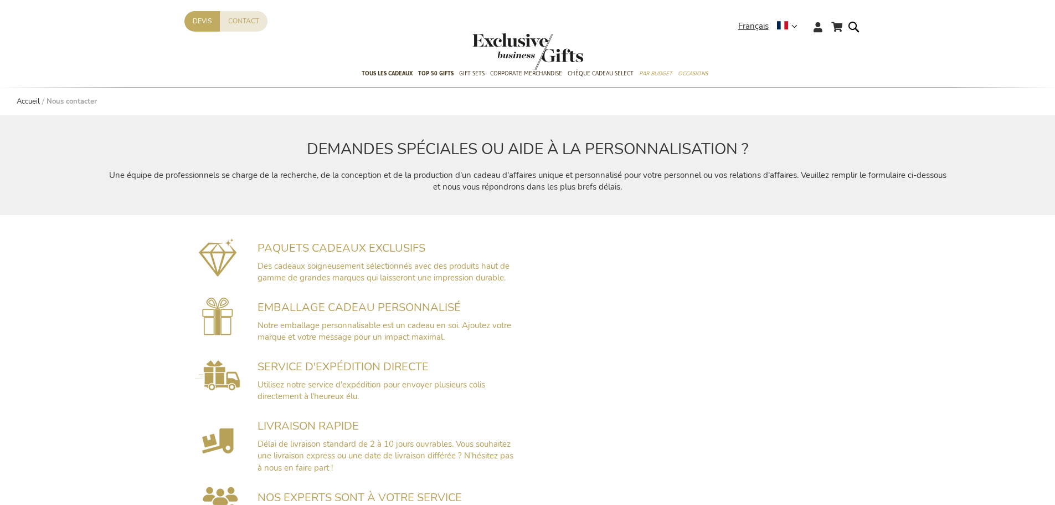 This screenshot has height=505, width=1055. I want to click on a: TOP 50 Gifts, so click(436, 74).